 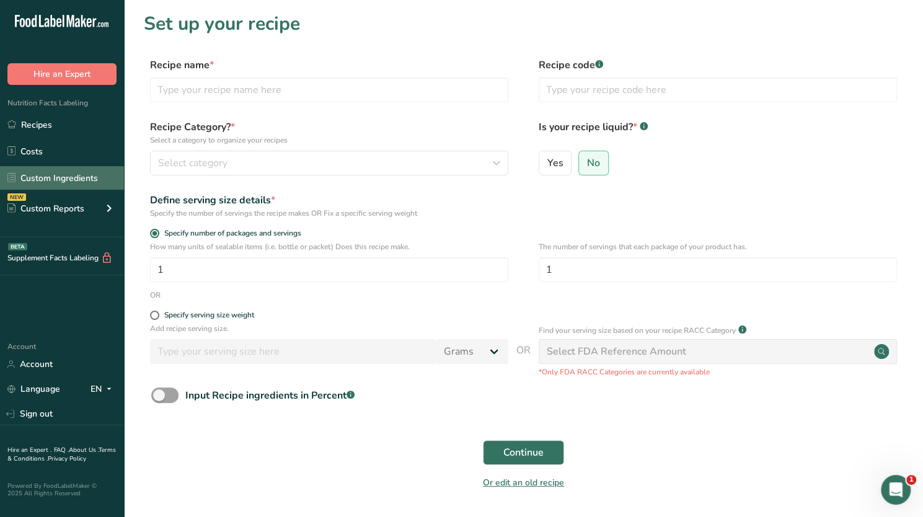 What do you see at coordinates (84, 450) in the screenshot?
I see `a: About Us .` at bounding box center [84, 450].